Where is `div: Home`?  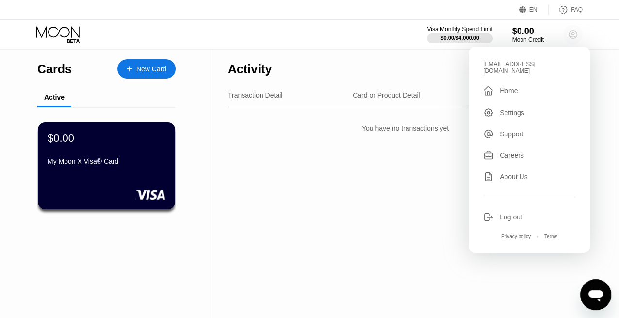 div: Home is located at coordinates (530, 91).